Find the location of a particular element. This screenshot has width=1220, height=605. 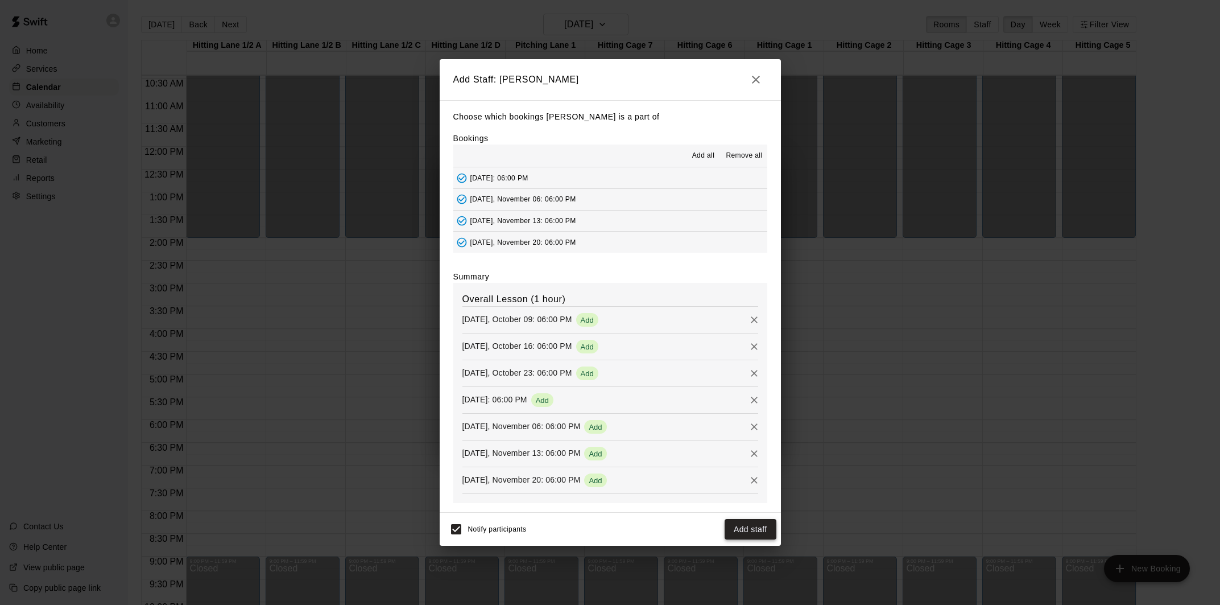

button: Add all is located at coordinates (703, 156).